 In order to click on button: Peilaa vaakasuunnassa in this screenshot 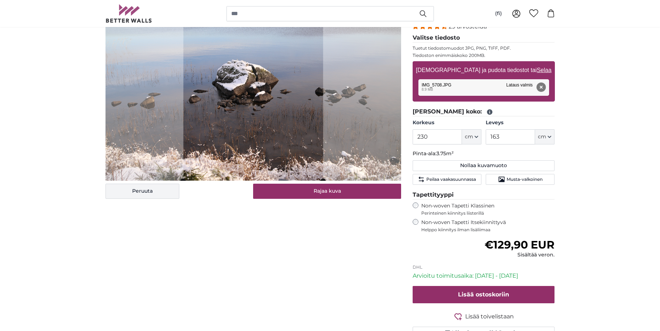, I will do `click(447, 179)`.